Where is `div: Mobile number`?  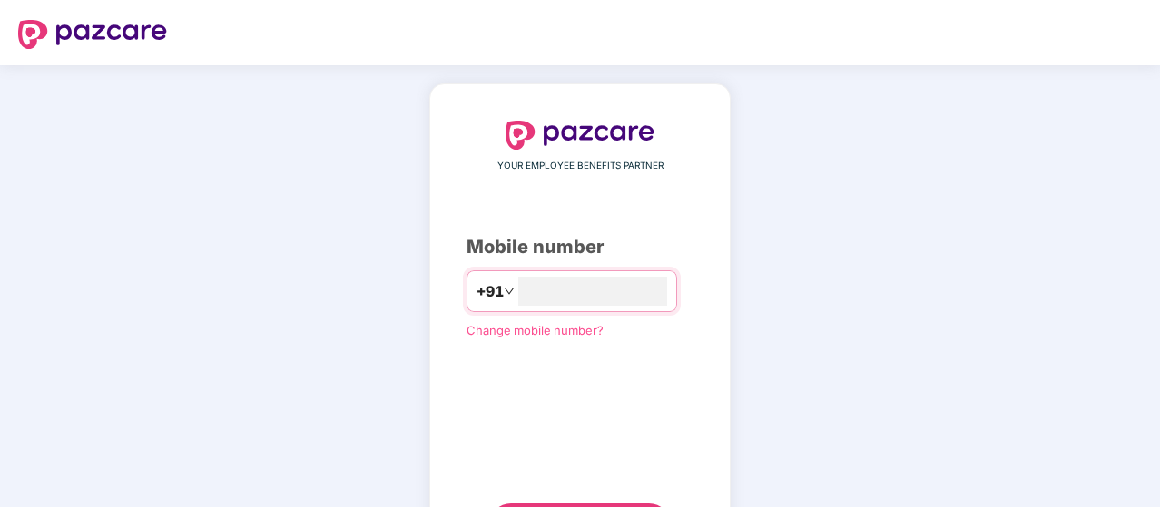
div: Mobile number is located at coordinates (580, 247).